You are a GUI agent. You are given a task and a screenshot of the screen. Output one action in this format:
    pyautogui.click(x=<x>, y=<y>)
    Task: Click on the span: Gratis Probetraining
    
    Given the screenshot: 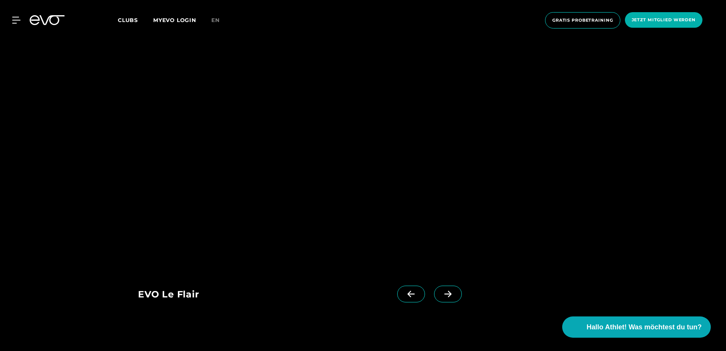 What is the action you would take?
    pyautogui.click(x=583, y=20)
    